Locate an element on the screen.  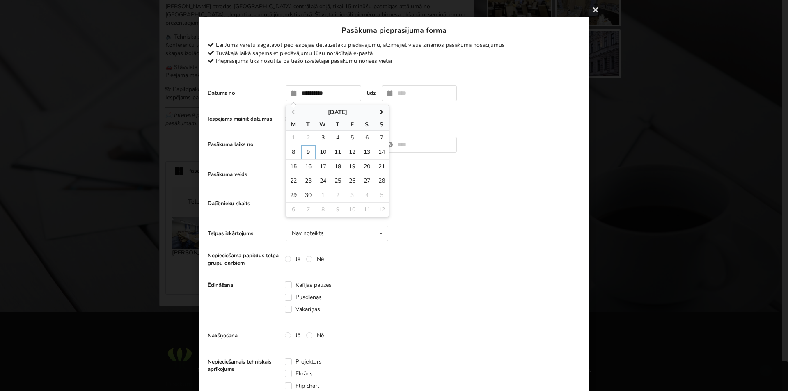
th: W is located at coordinates (323, 125).